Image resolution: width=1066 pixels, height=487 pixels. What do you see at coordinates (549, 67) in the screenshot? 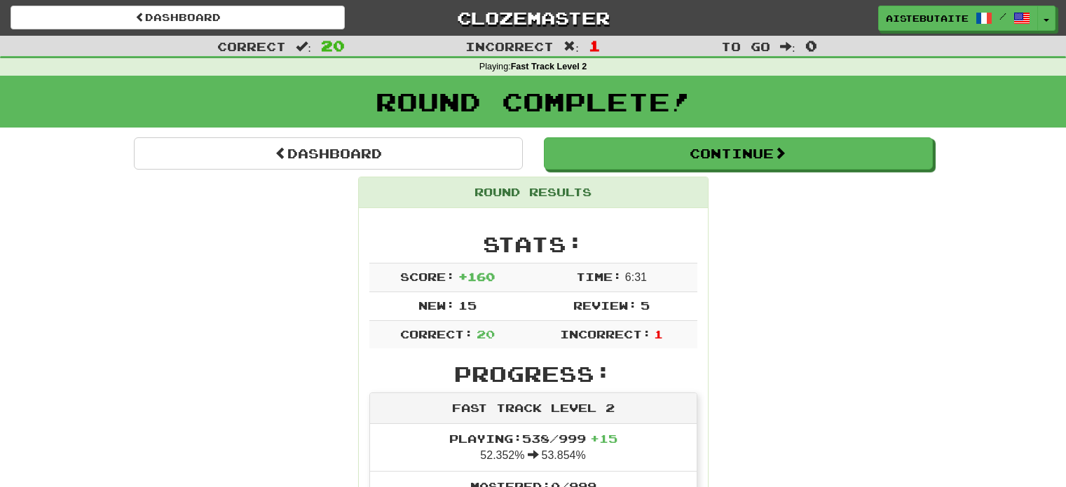
I see `strong: Fast Track Level 2` at bounding box center [549, 67].